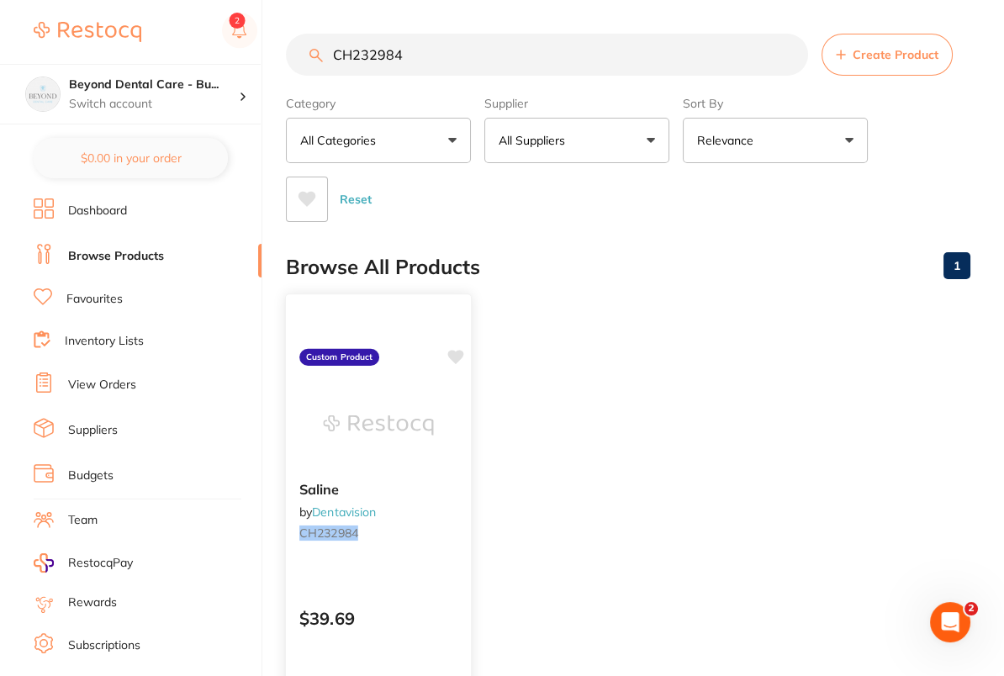  I want to click on a: Dentavision, so click(344, 512).